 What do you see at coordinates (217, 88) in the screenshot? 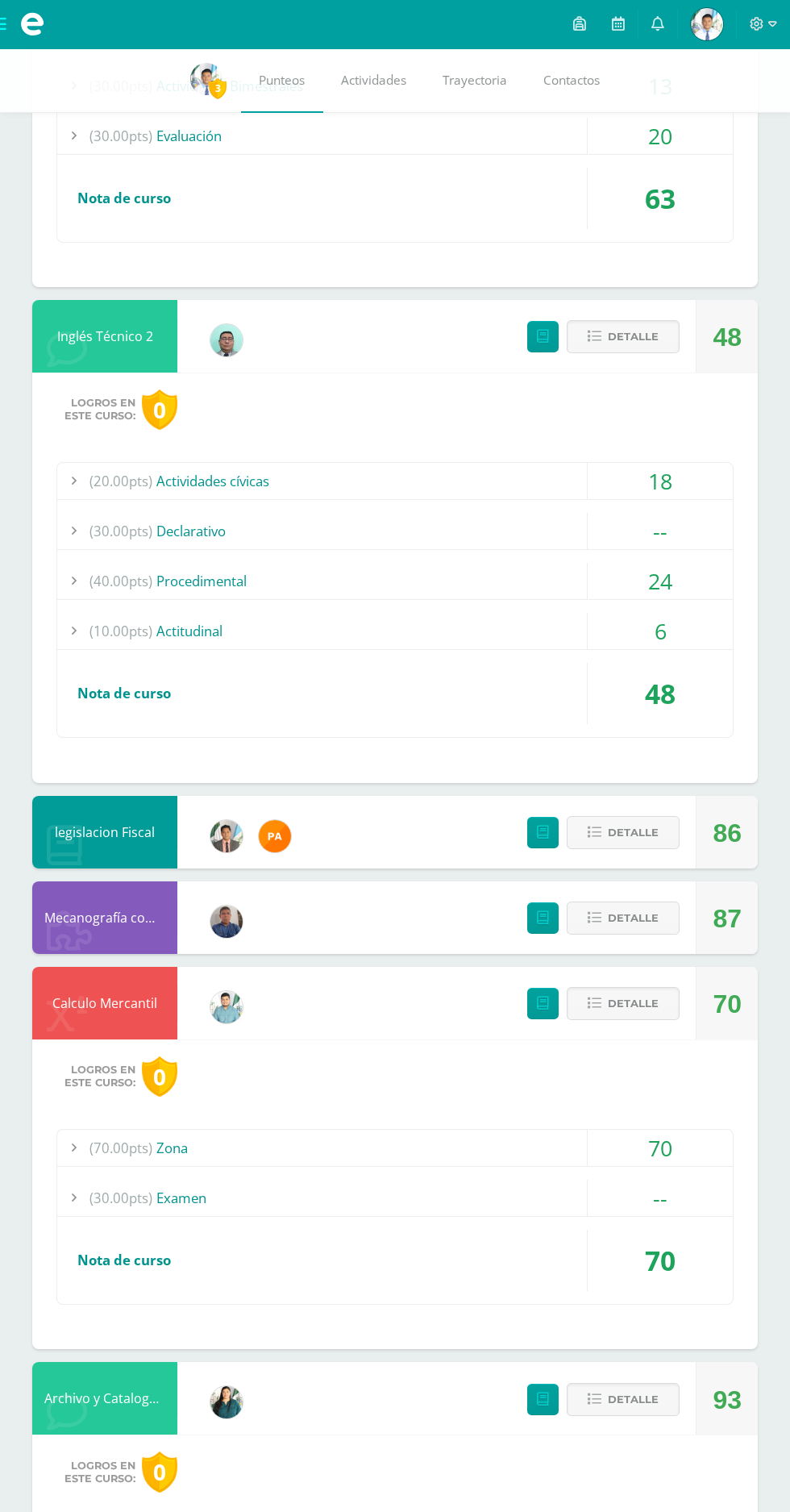
I see `span: 3` at bounding box center [217, 88].